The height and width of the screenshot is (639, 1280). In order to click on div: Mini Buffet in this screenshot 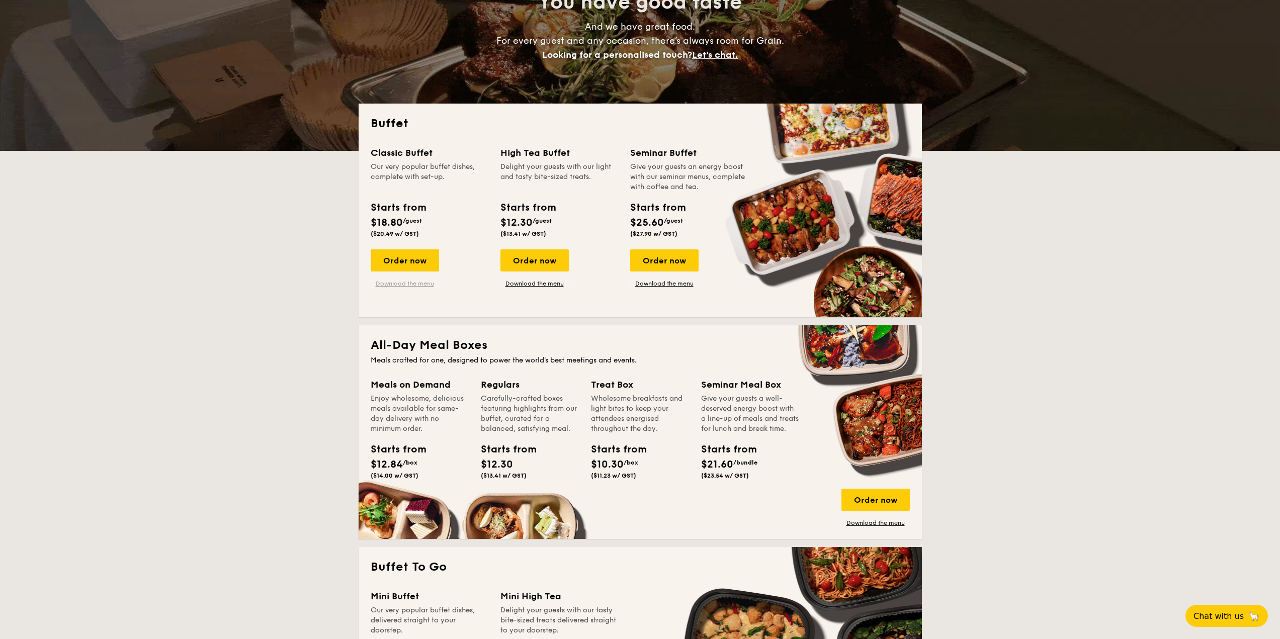, I will do `click(430, 596)`.